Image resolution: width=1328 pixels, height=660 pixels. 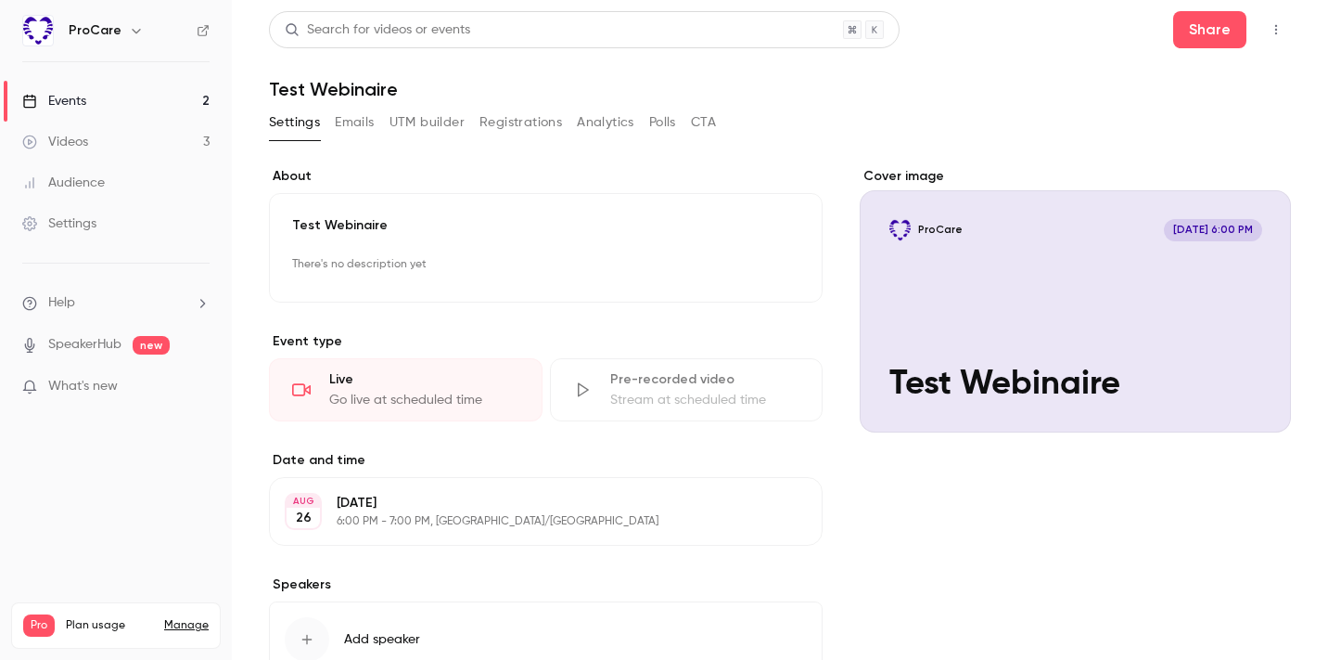 What do you see at coordinates (294, 122) in the screenshot?
I see `button: Settings` at bounding box center [294, 122].